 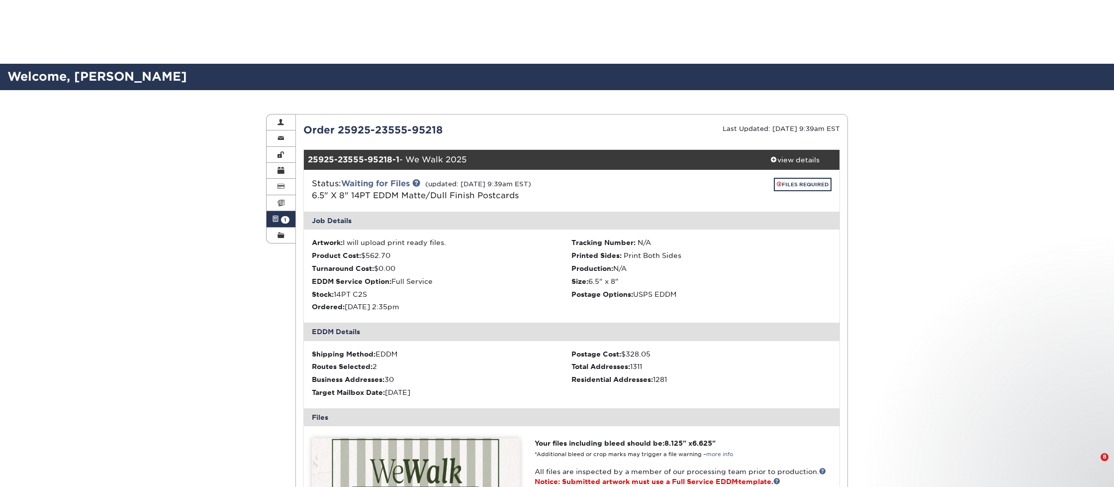 What do you see at coordinates (442, 366) in the screenshot?
I see `div: 2` at bounding box center [442, 366].